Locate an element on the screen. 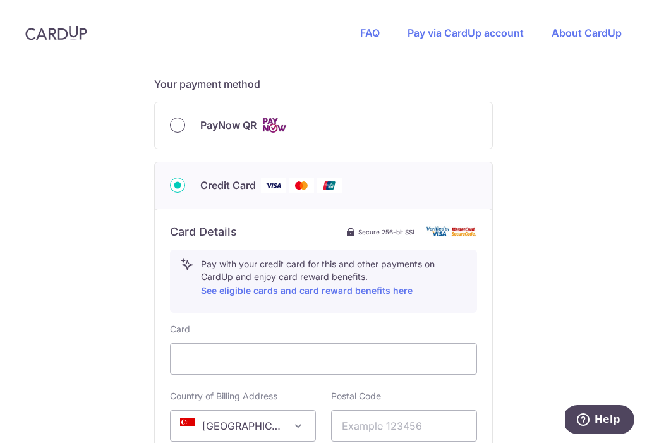  img: Union Pay is located at coordinates (329, 185).